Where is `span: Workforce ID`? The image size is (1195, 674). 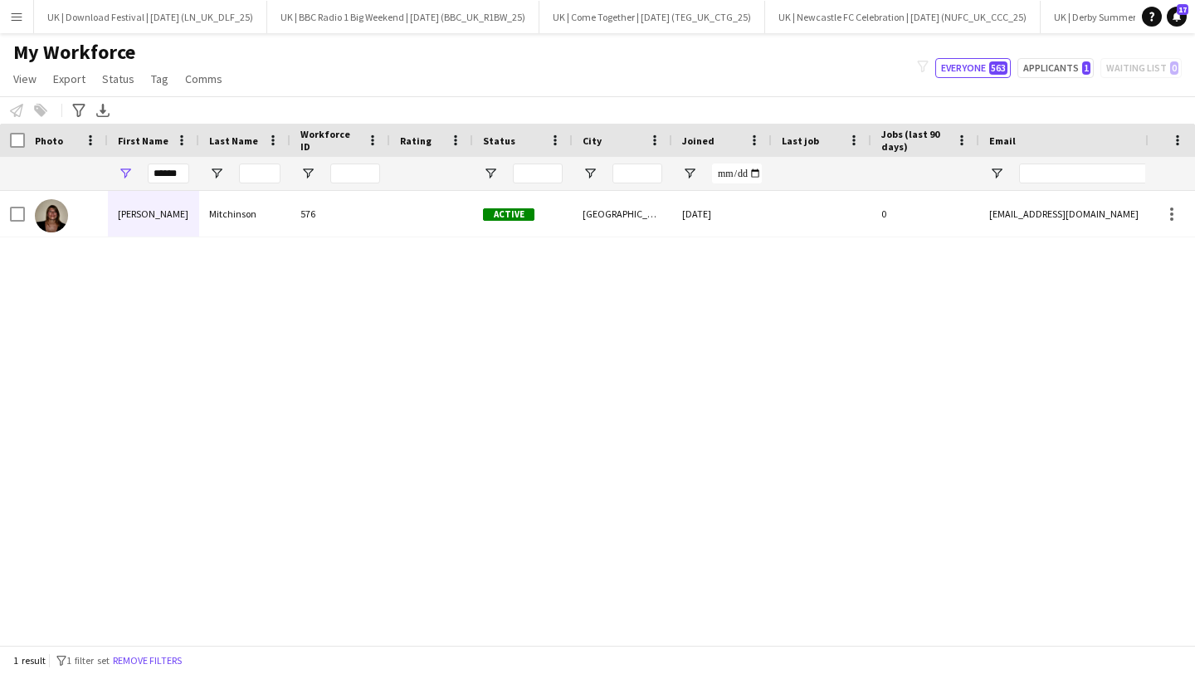 span: Workforce ID is located at coordinates (330, 140).